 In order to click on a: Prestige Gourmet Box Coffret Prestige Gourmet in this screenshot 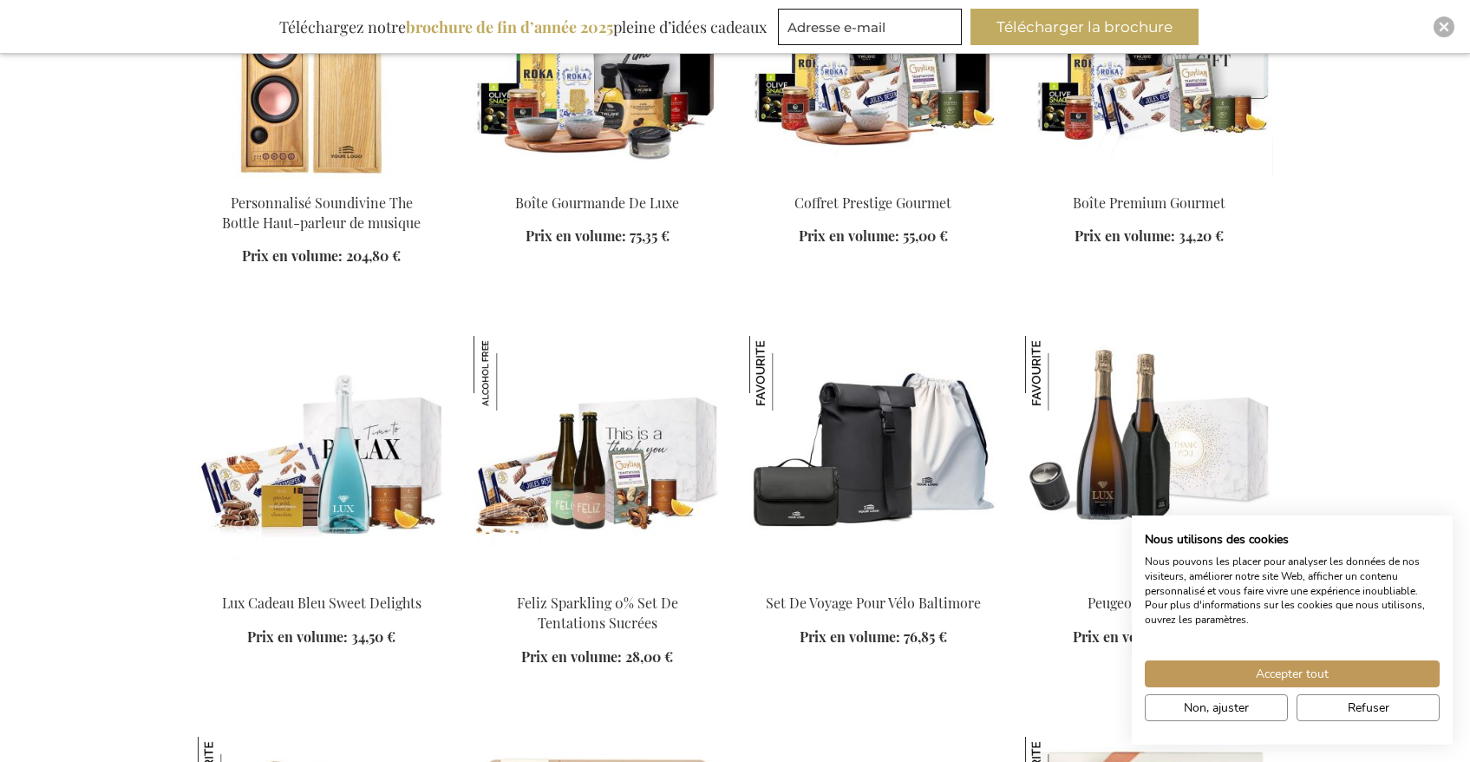, I will do `click(874, 179)`.